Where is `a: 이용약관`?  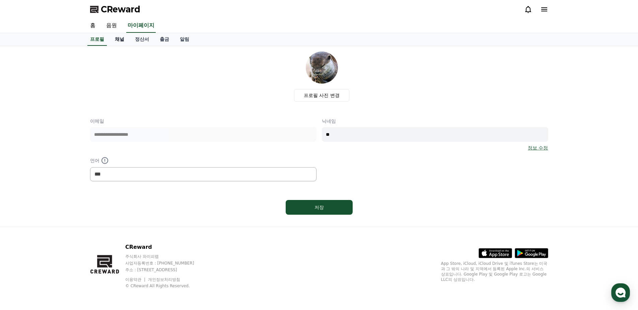
a: 이용약관 is located at coordinates (136, 280).